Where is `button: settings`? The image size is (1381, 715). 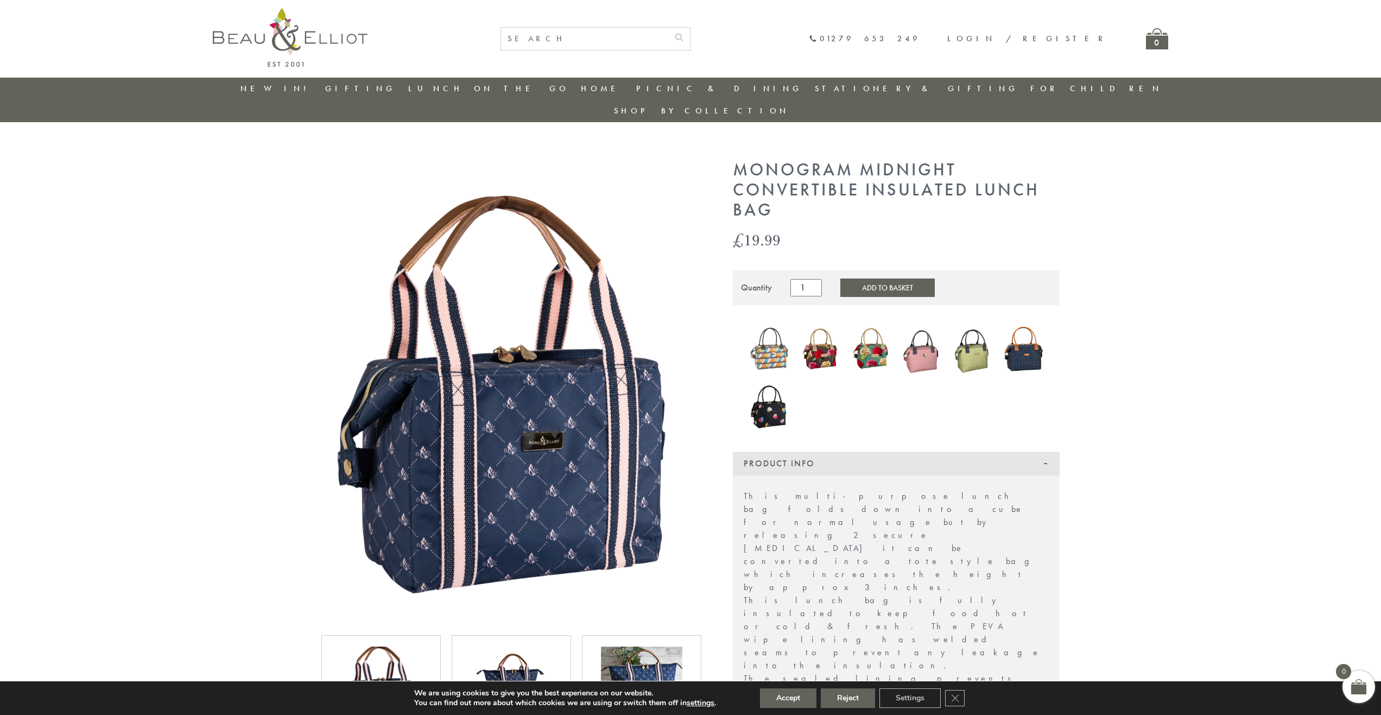
button: settings is located at coordinates (700, 703).